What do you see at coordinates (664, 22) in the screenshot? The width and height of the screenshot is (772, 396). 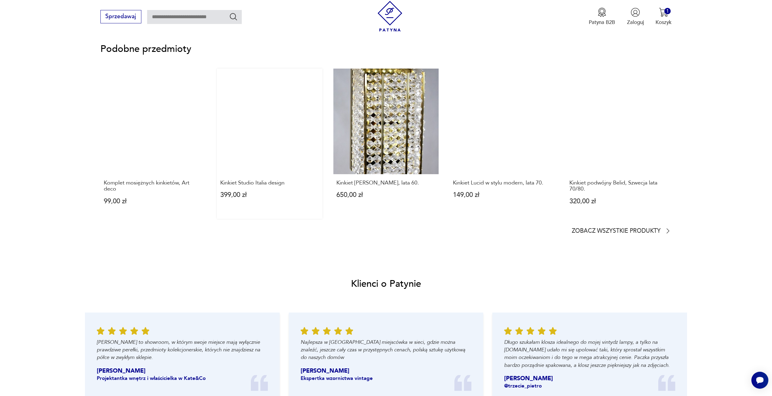 I see `p: Koszyk` at bounding box center [664, 22].